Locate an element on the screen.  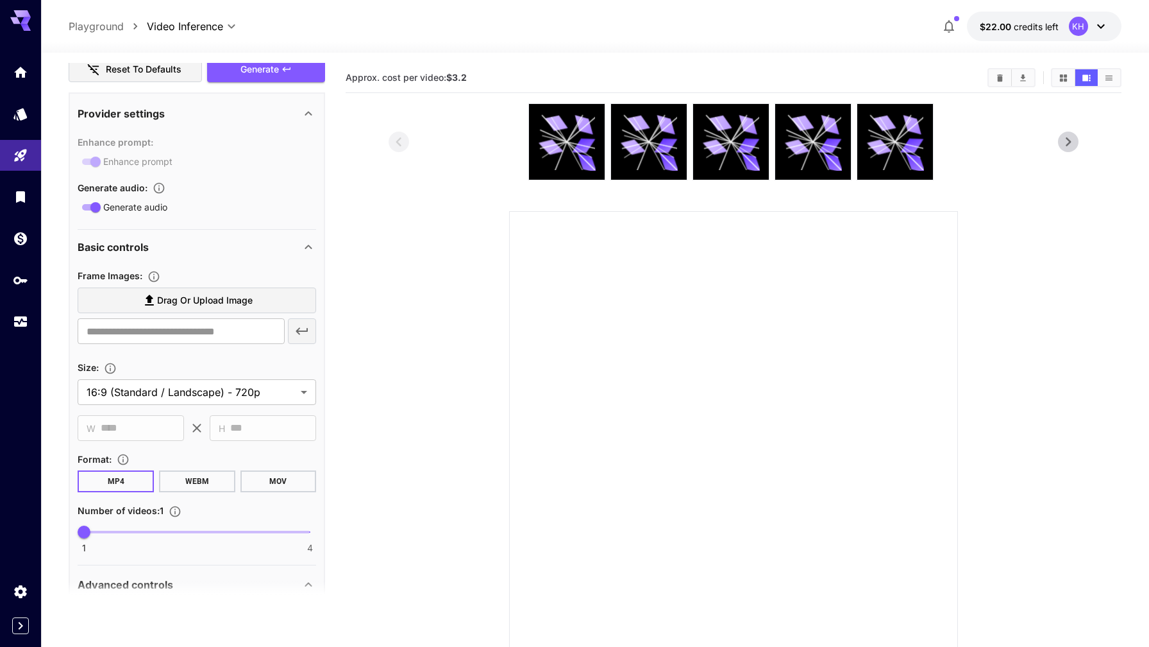
span: $22.00 is located at coordinates (997, 26).